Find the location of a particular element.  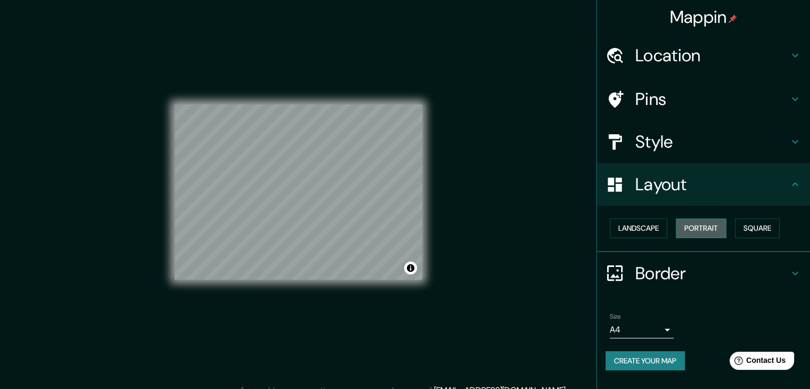

div: A4 is located at coordinates (642, 330).